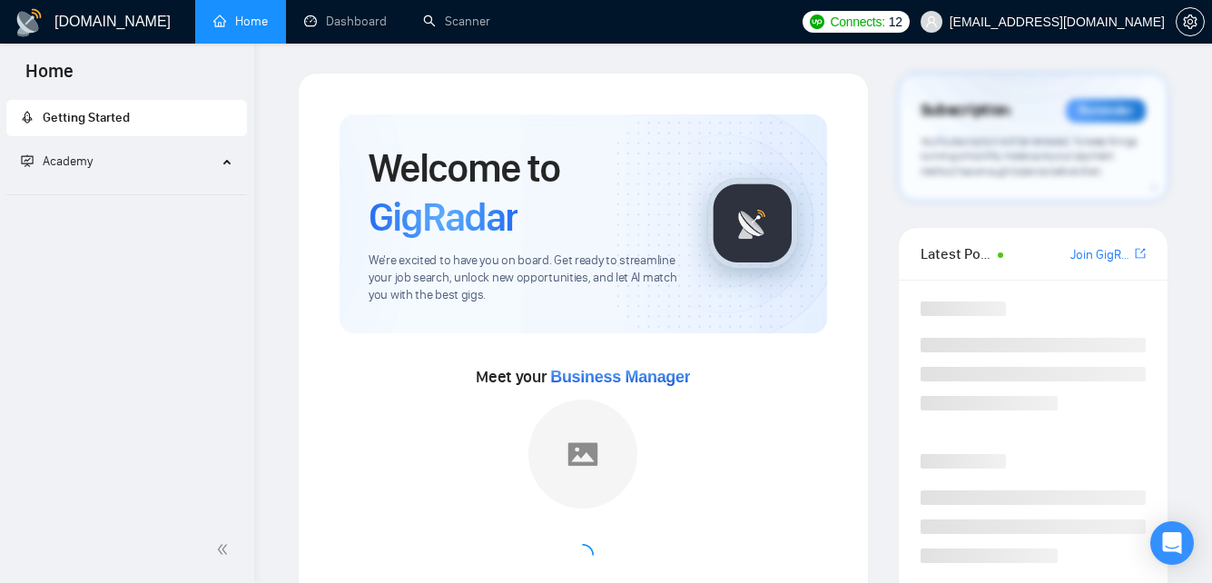  What do you see at coordinates (27, 161) in the screenshot?
I see `span: fund-projection-screen` at bounding box center [27, 161].